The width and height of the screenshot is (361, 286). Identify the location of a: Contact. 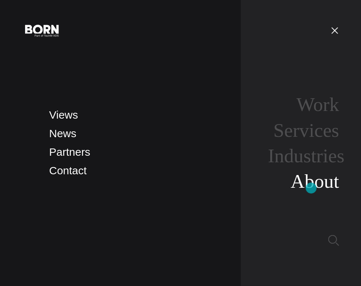
(68, 170).